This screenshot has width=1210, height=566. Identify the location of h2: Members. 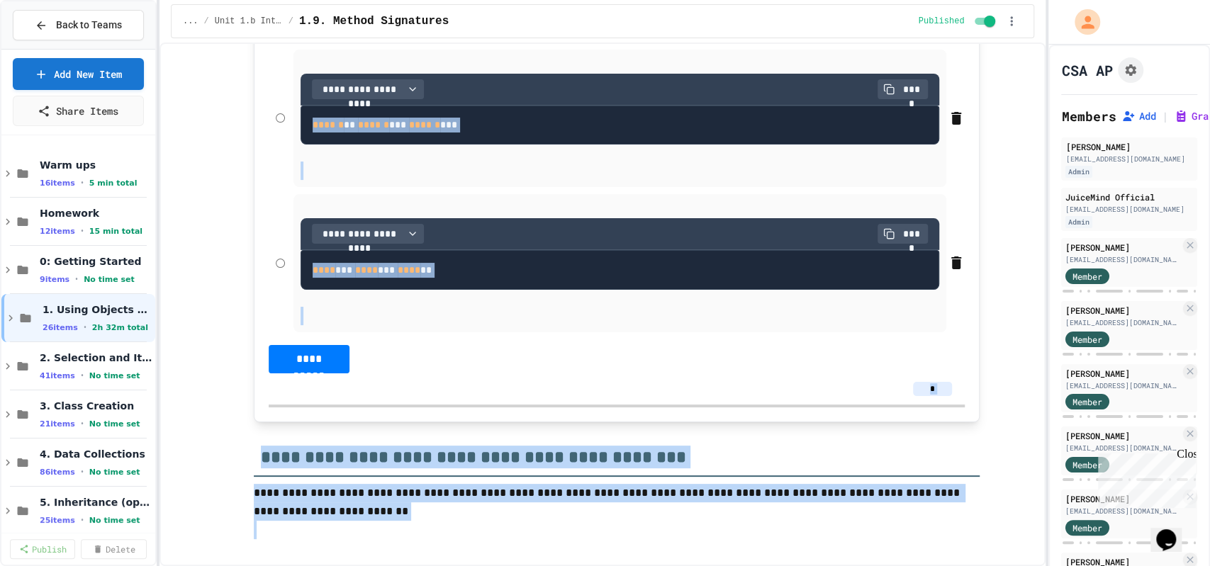
(1088, 116).